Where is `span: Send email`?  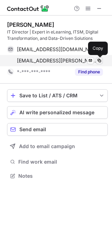 span: Send email is located at coordinates (33, 129).